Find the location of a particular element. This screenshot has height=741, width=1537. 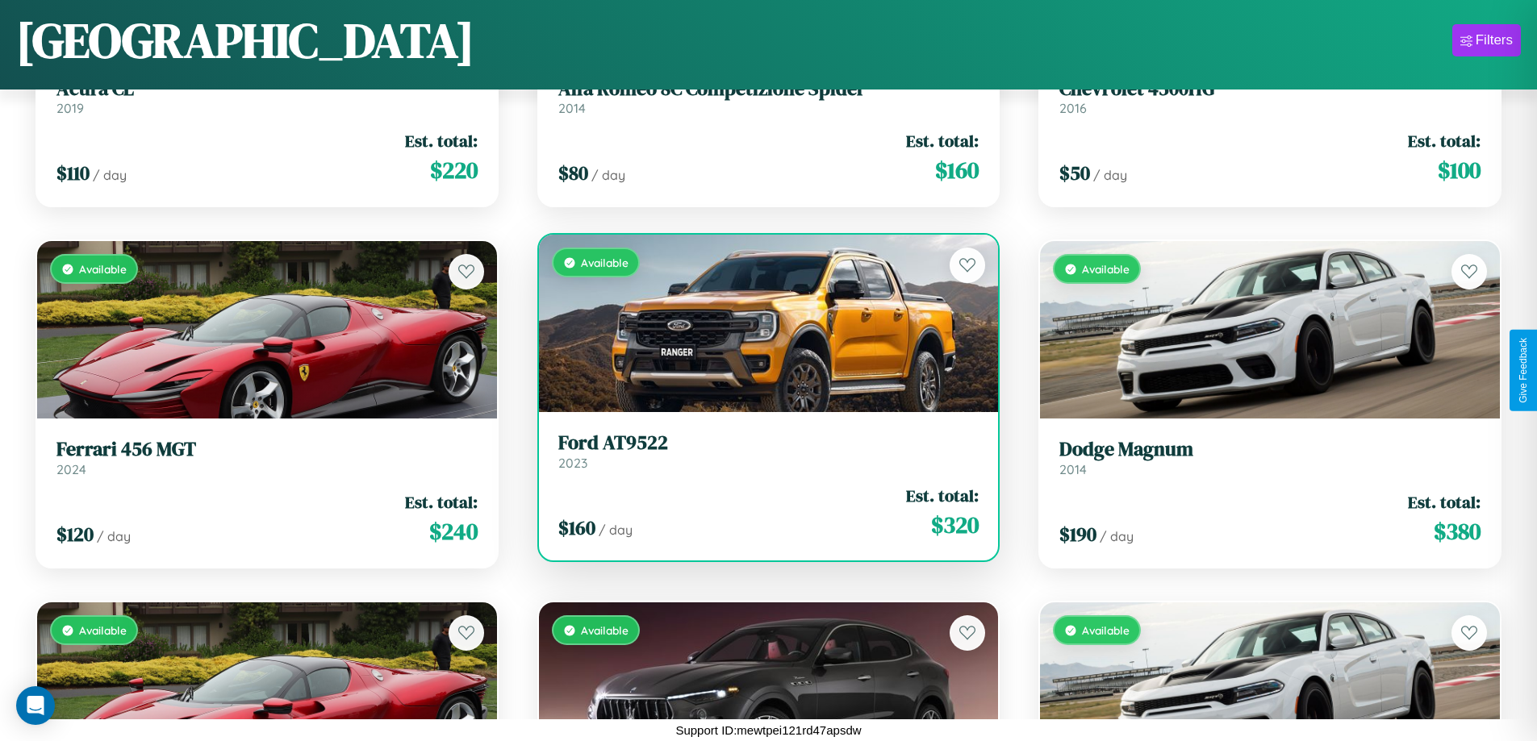

button: Filters is located at coordinates (1486, 40).